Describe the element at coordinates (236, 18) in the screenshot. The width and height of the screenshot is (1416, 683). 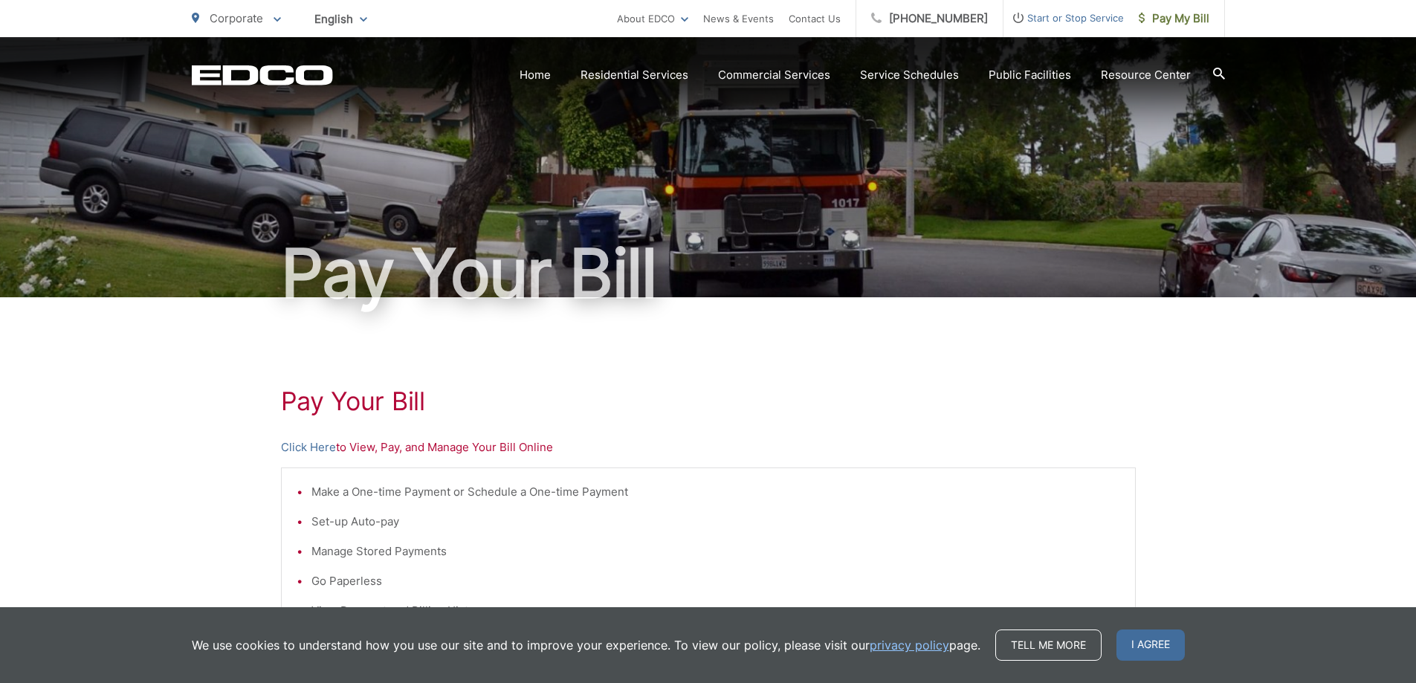
I see `span: Corporate` at that location.